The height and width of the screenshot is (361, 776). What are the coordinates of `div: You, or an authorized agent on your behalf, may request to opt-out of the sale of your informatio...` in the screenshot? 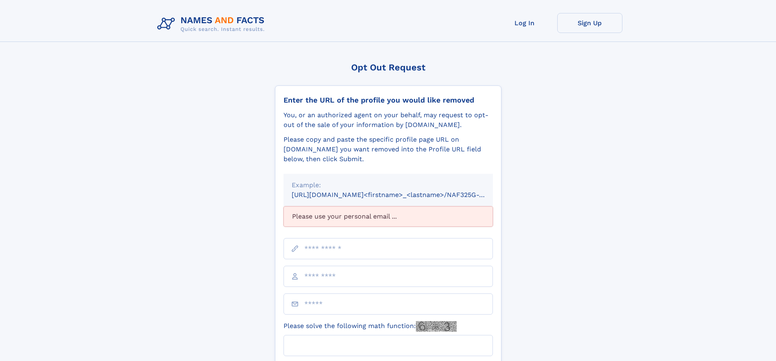 It's located at (388, 120).